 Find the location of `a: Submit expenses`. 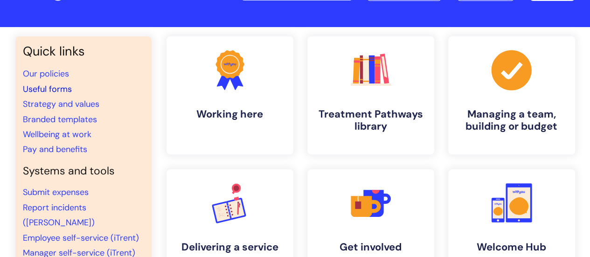

a: Submit expenses is located at coordinates (55, 192).